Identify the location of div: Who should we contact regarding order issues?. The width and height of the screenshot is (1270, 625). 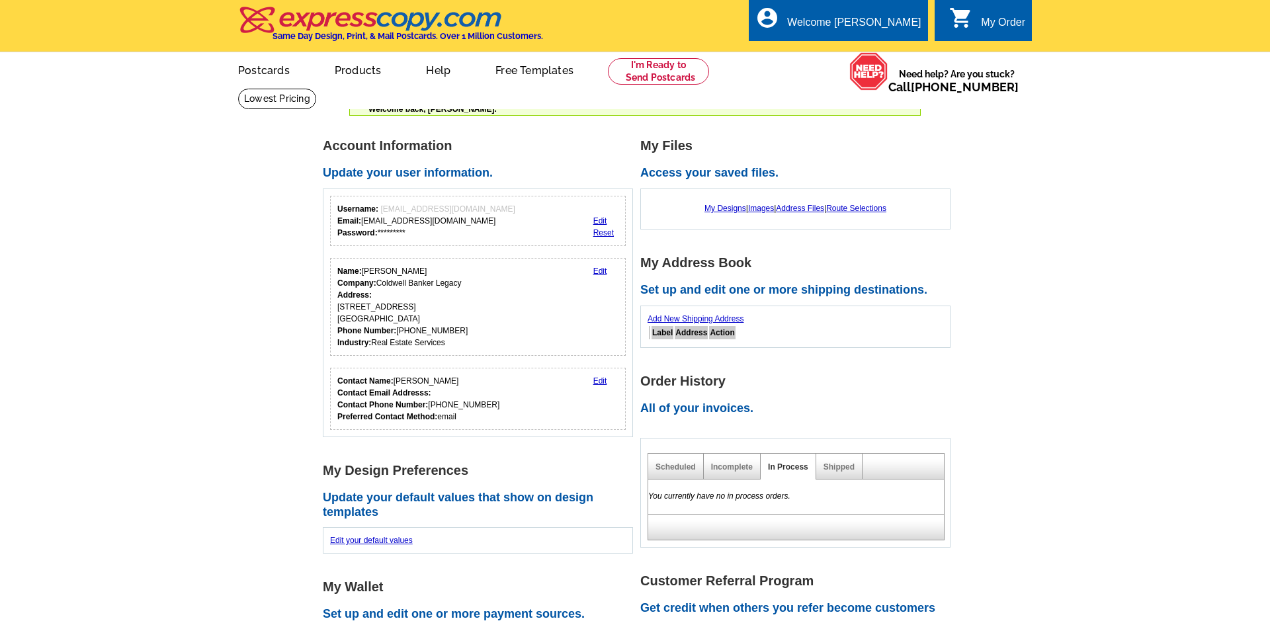
(477, 399).